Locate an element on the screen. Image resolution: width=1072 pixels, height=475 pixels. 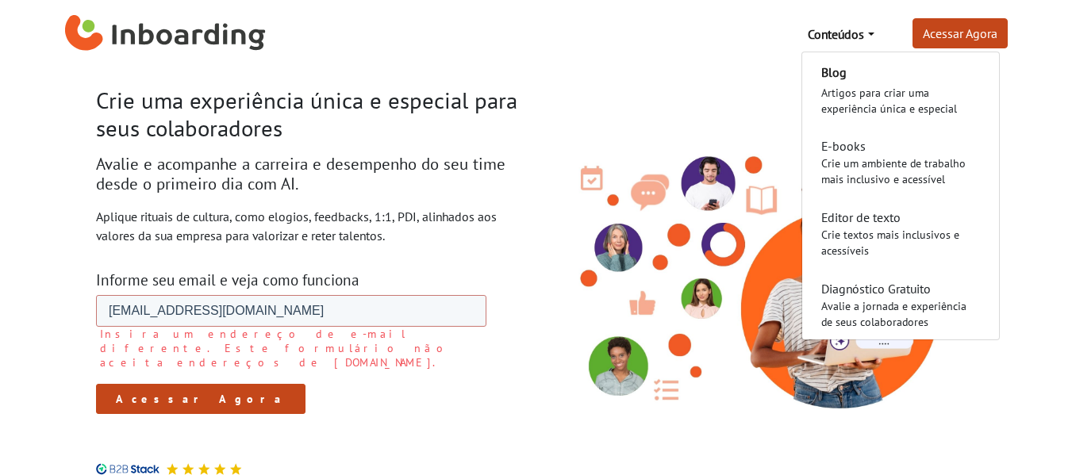
img: B2B Stack logo is located at coordinates (128, 469).